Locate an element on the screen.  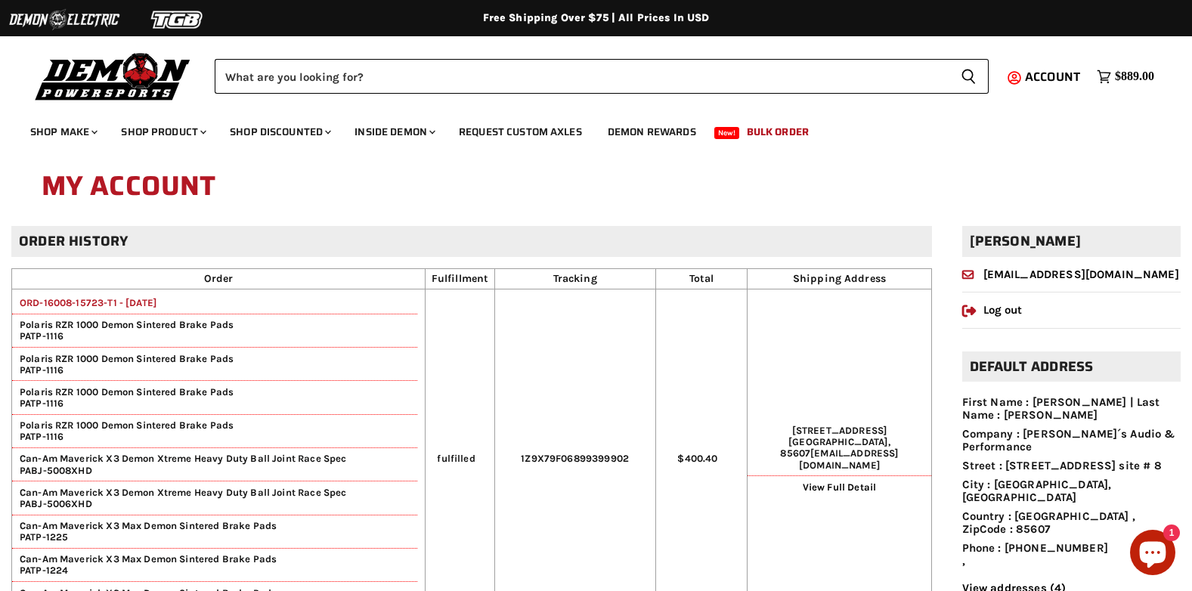
a: Inside Demon is located at coordinates (394, 131).